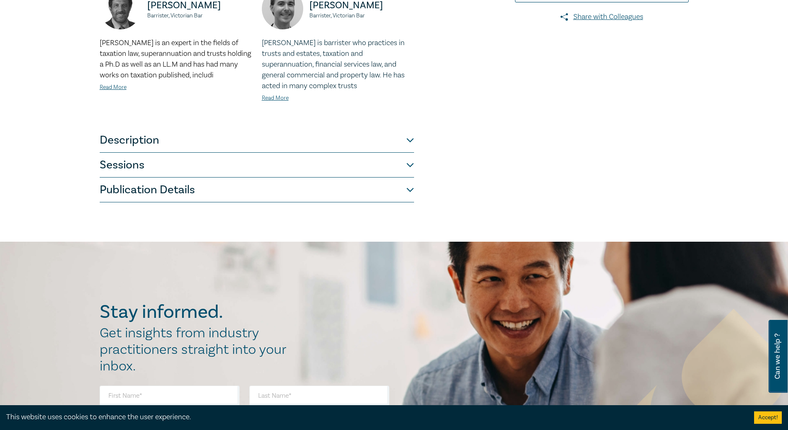 The height and width of the screenshot is (430, 788). Describe the element at coordinates (778, 356) in the screenshot. I see `span: Can we help ?` at that location.